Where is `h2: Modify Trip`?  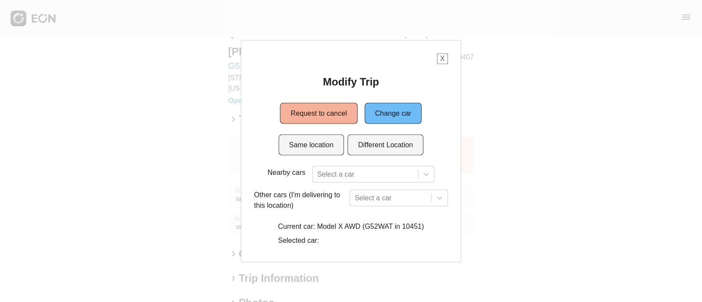 h2: Modify Trip is located at coordinates (351, 82).